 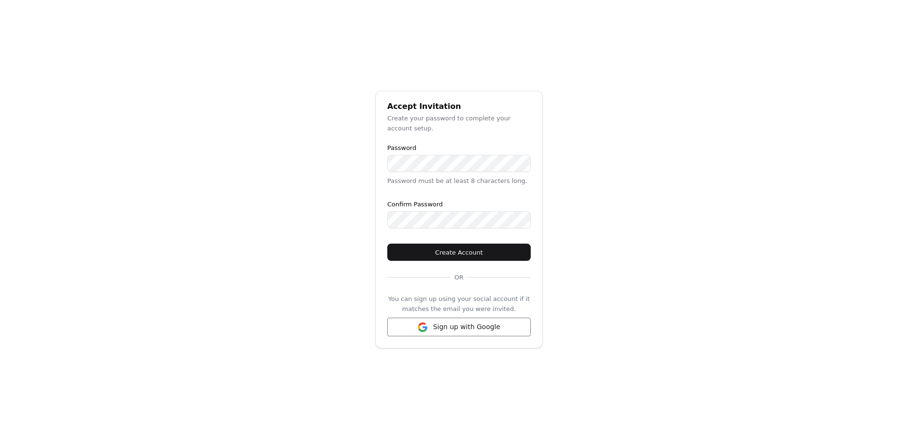 I want to click on p: You can sign up using your social account if it matches the email you were invited., so click(x=459, y=304).